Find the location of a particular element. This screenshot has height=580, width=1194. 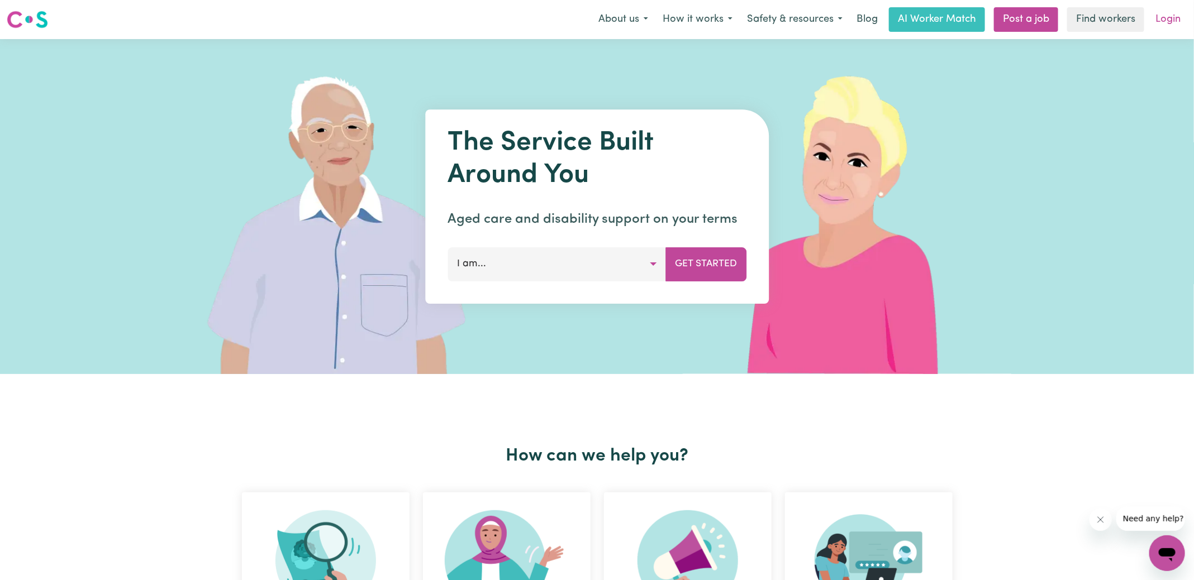

img: Careseekers logo is located at coordinates (27, 20).